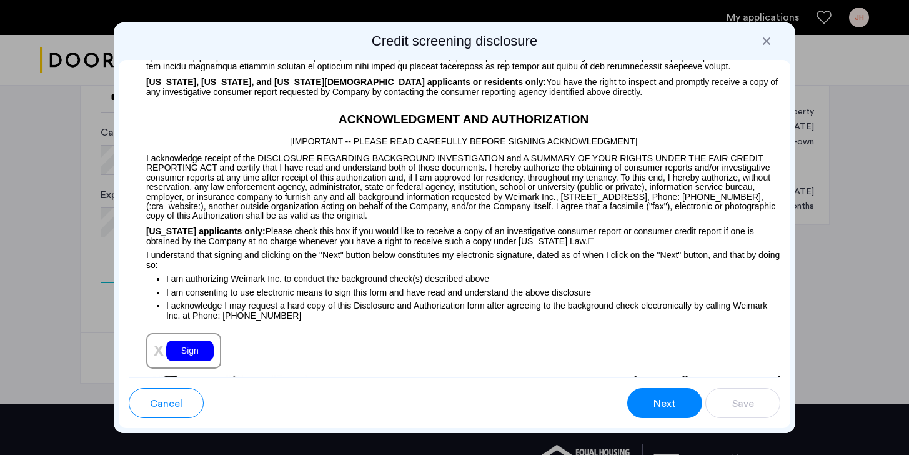 This screenshot has width=909, height=455. What do you see at coordinates (454, 258) in the screenshot?
I see `p: I understand that signing and clicking on the "Next" button below constitutes my electronic signa...` at bounding box center [454, 258].